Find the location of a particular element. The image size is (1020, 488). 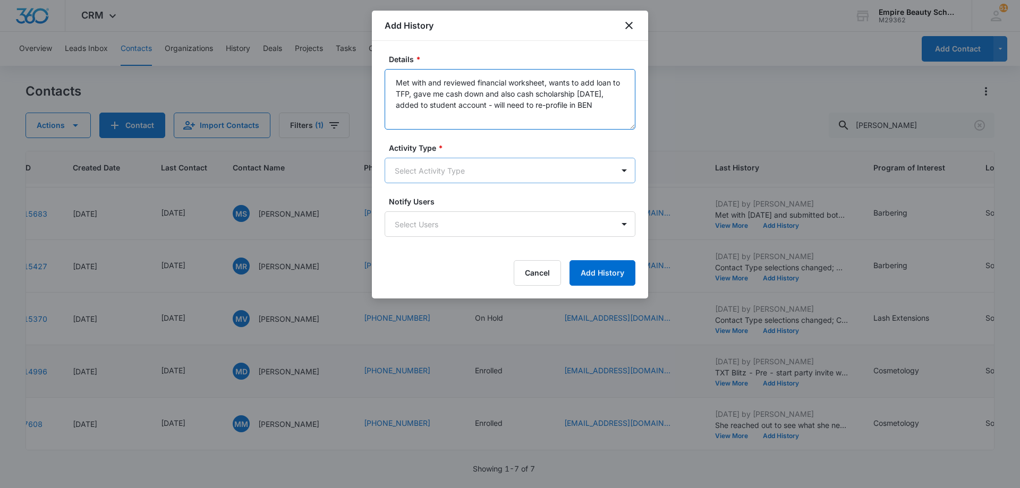

button: Cancel is located at coordinates (537, 273).